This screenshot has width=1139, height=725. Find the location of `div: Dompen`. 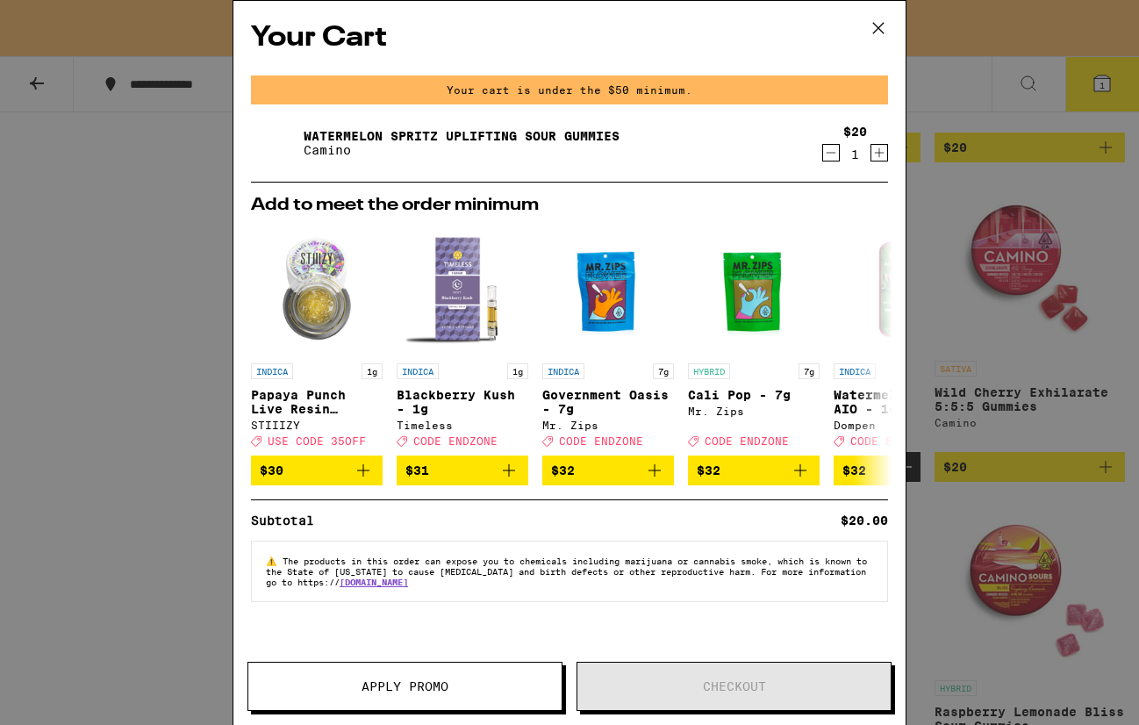

div: Dompen is located at coordinates (900, 425).